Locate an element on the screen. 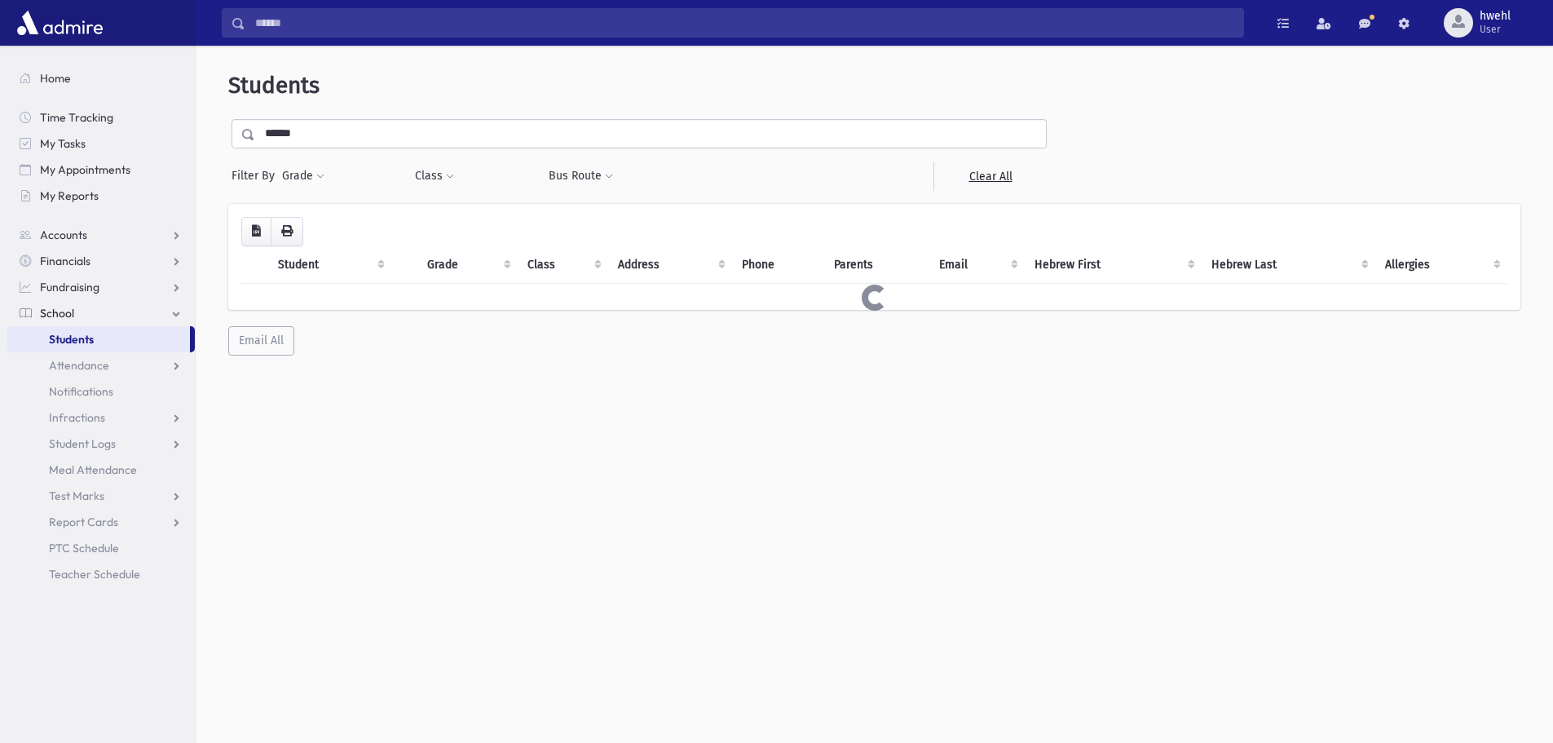 Image resolution: width=1553 pixels, height=743 pixels. th: Parents is located at coordinates (876, 265).